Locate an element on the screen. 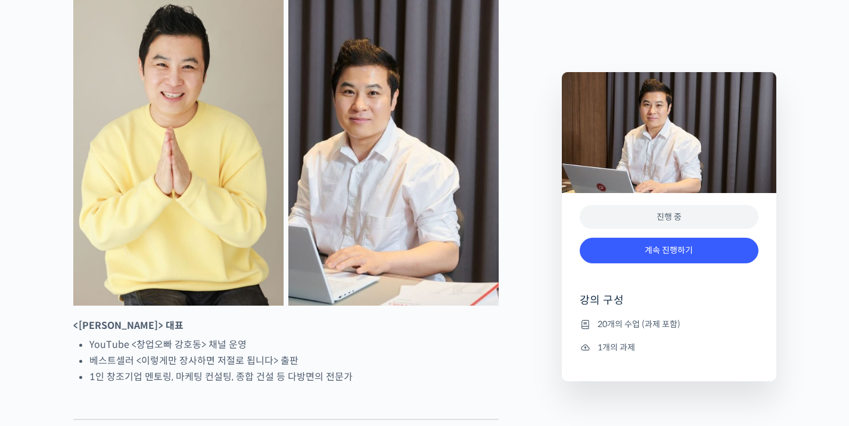  a: 대화 is located at coordinates (116, 342).